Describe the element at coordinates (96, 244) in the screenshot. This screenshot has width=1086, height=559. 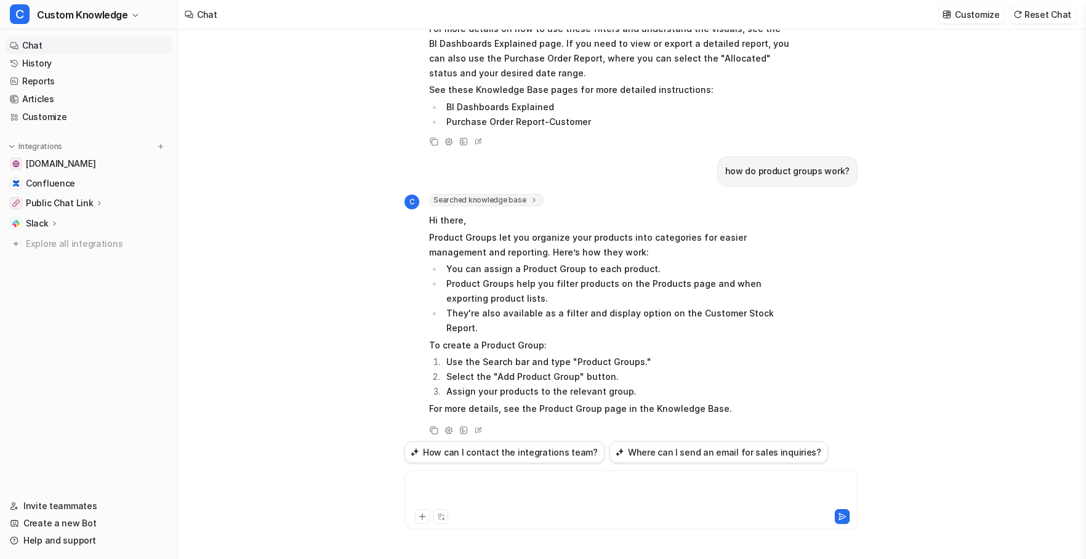
I see `span: Explore all integrations` at that location.